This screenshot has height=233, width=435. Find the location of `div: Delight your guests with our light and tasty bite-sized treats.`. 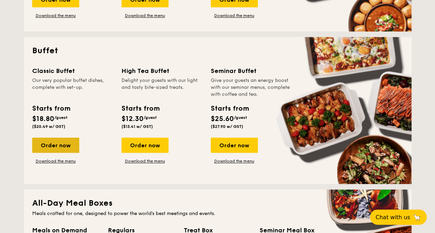

div: Delight your guests with our light and tasty bite-sized treats. is located at coordinates (162, 88).